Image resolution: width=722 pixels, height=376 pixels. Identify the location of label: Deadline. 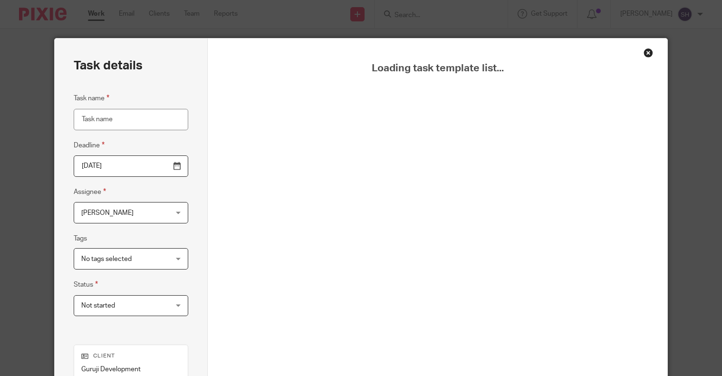
(89, 145).